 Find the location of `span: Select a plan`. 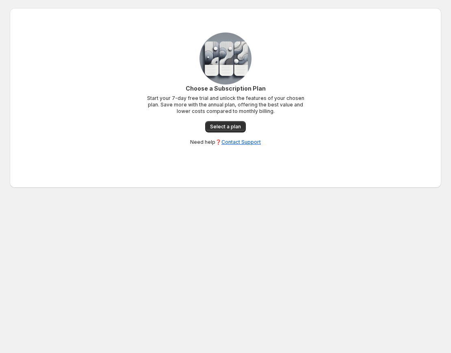

span: Select a plan is located at coordinates (226, 127).